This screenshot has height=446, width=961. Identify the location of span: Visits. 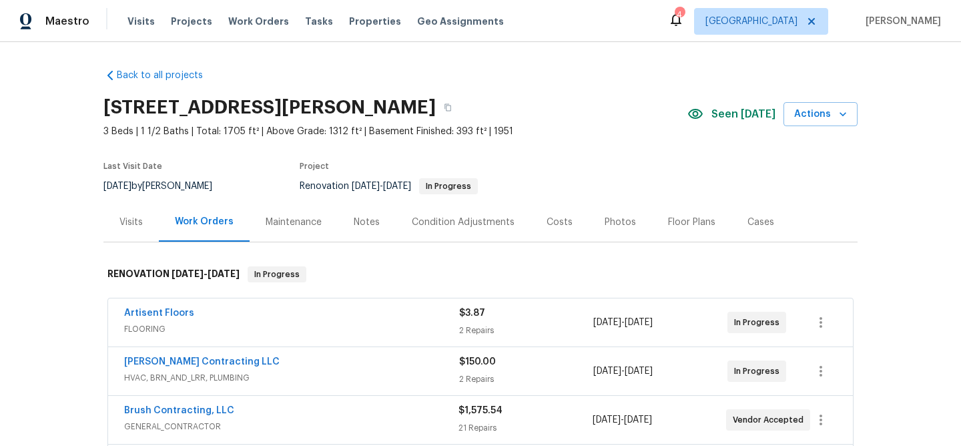
(141, 21).